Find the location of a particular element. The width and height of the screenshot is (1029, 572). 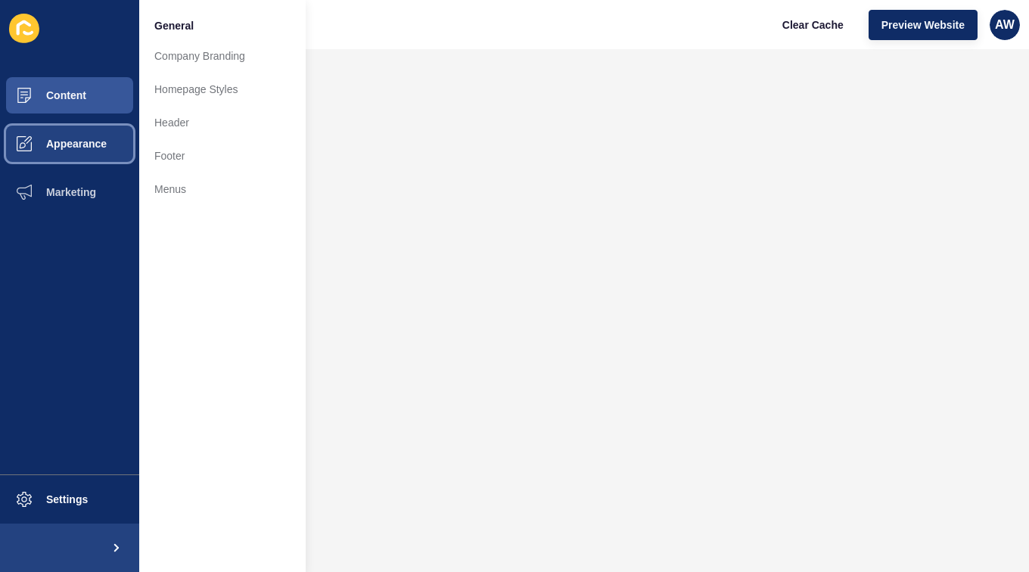

button: Clear Cache is located at coordinates (813, 25).